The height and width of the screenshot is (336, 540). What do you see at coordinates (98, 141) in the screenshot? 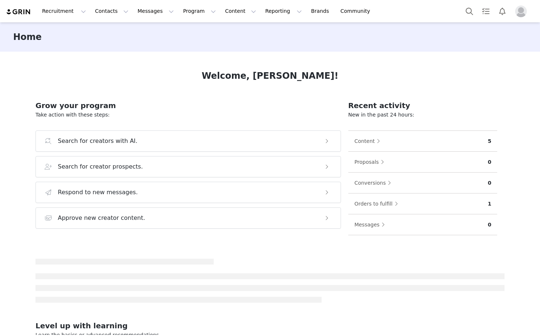
I see `h3: Search for creators with AI.` at bounding box center [98, 141].